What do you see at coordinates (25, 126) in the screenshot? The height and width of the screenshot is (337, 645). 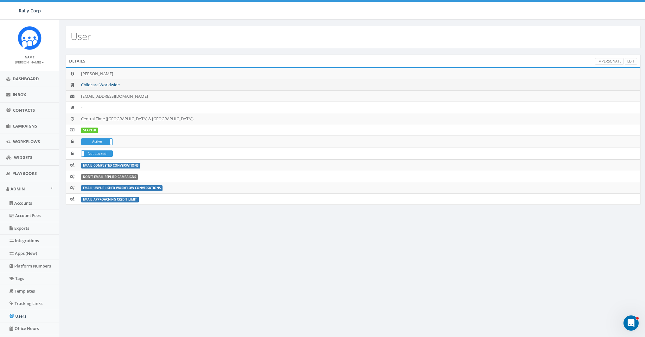 I see `span: Campaigns` at bounding box center [25, 126].